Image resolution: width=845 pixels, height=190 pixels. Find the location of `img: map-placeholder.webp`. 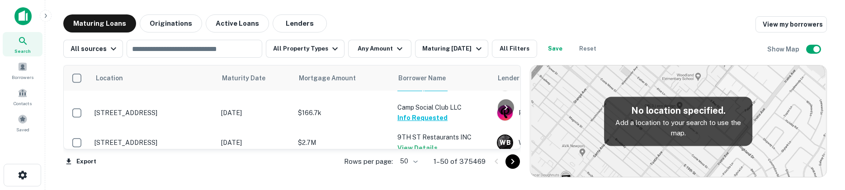

img: map-placeholder.webp is located at coordinates (678, 121).